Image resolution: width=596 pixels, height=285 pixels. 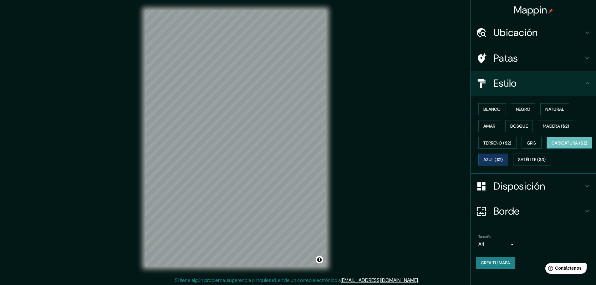 What do you see at coordinates (519, 126) in the screenshot?
I see `button: Bosque` at bounding box center [519, 126].